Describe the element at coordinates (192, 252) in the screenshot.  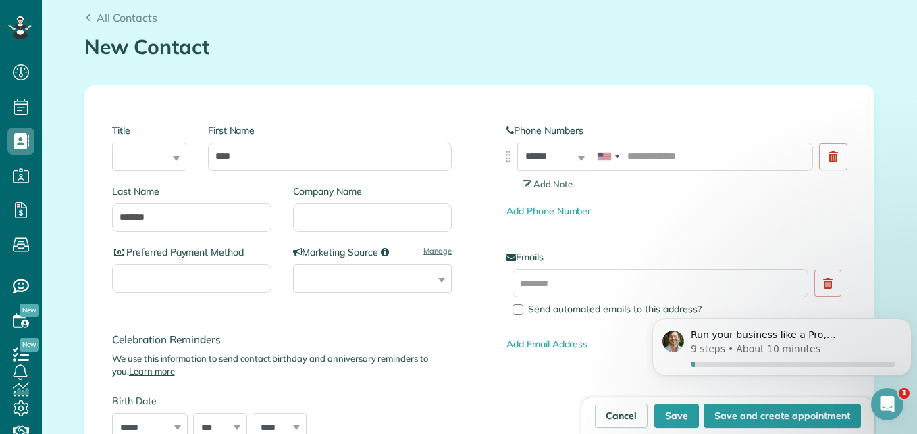
I see `label: Preferred Payment Method` at that location.